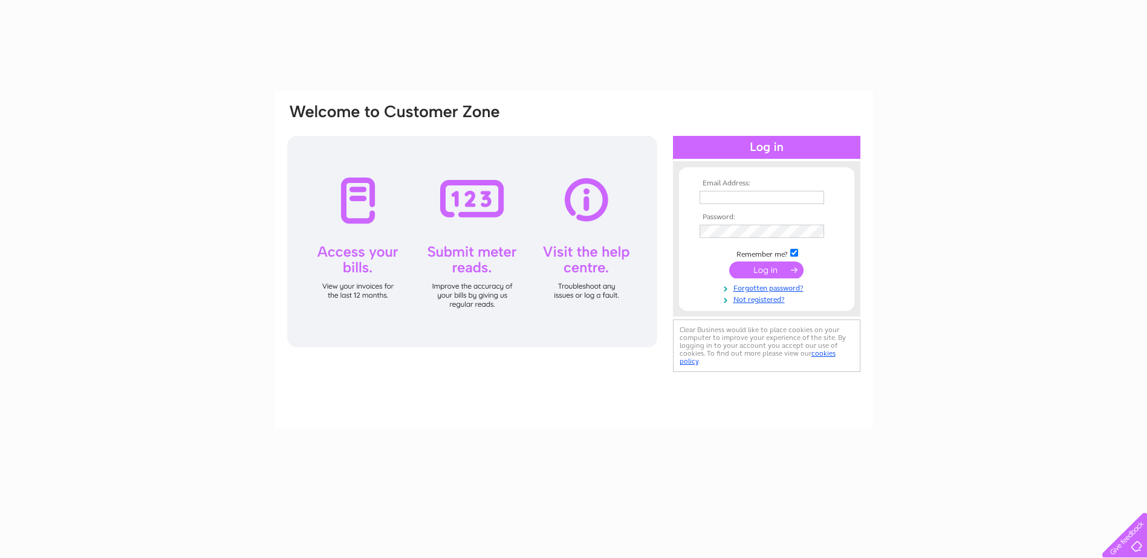 Image resolution: width=1147 pixels, height=558 pixels. Describe the element at coordinates (768, 287) in the screenshot. I see `a: Forgotten password?` at that location.